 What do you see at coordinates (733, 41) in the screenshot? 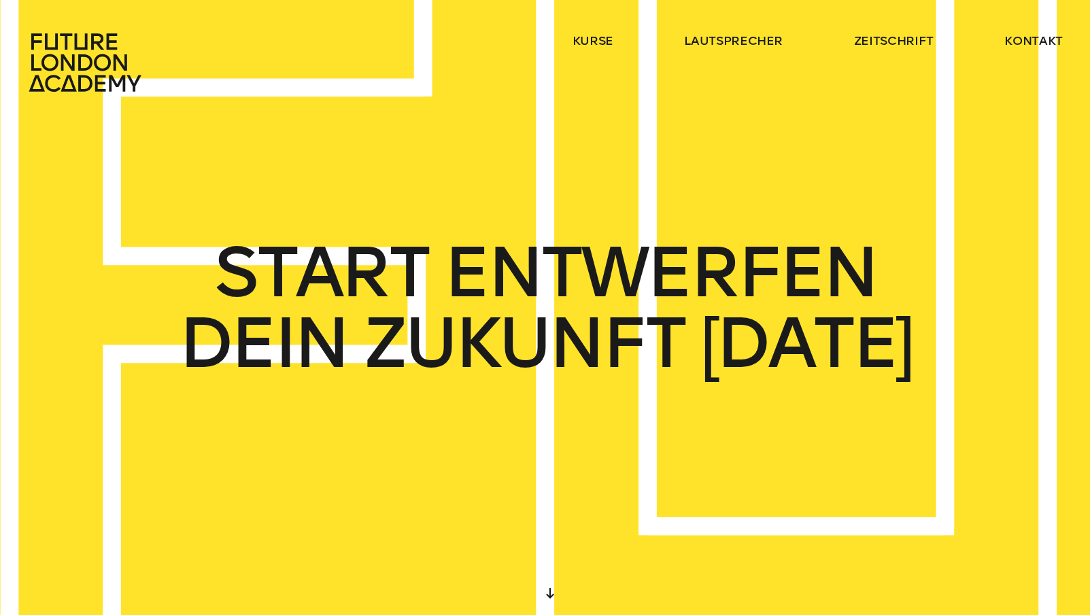
I see `font: Lautsprecher` at bounding box center [733, 41].